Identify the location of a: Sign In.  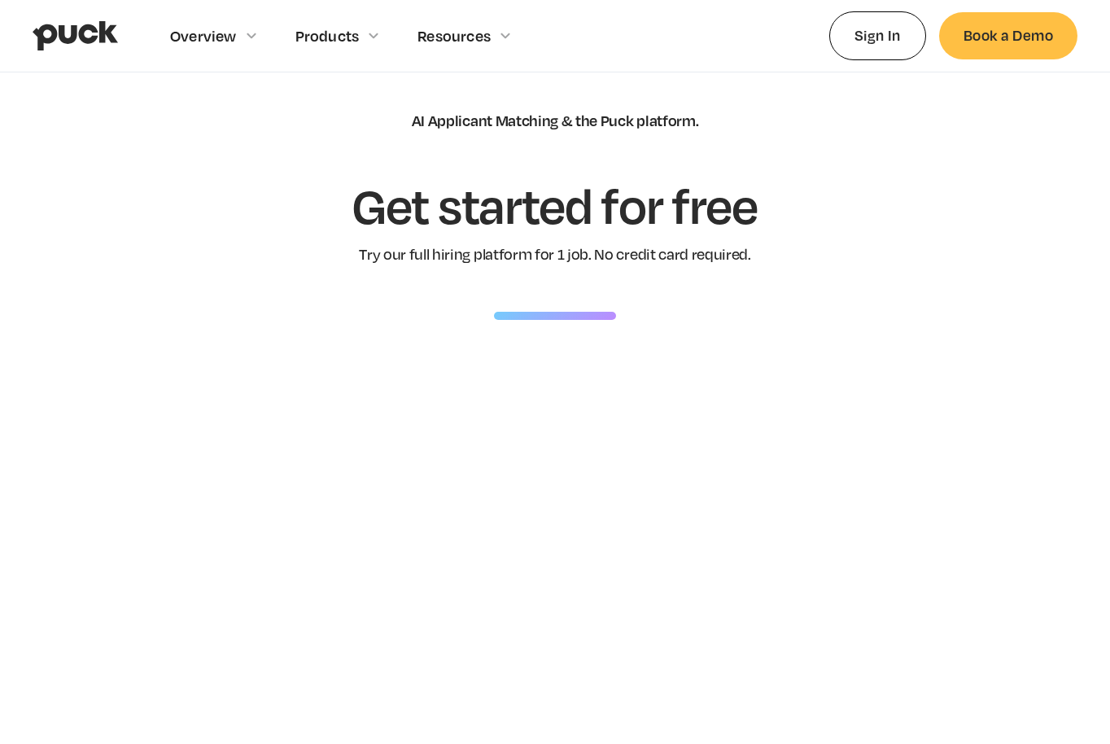
(877, 35).